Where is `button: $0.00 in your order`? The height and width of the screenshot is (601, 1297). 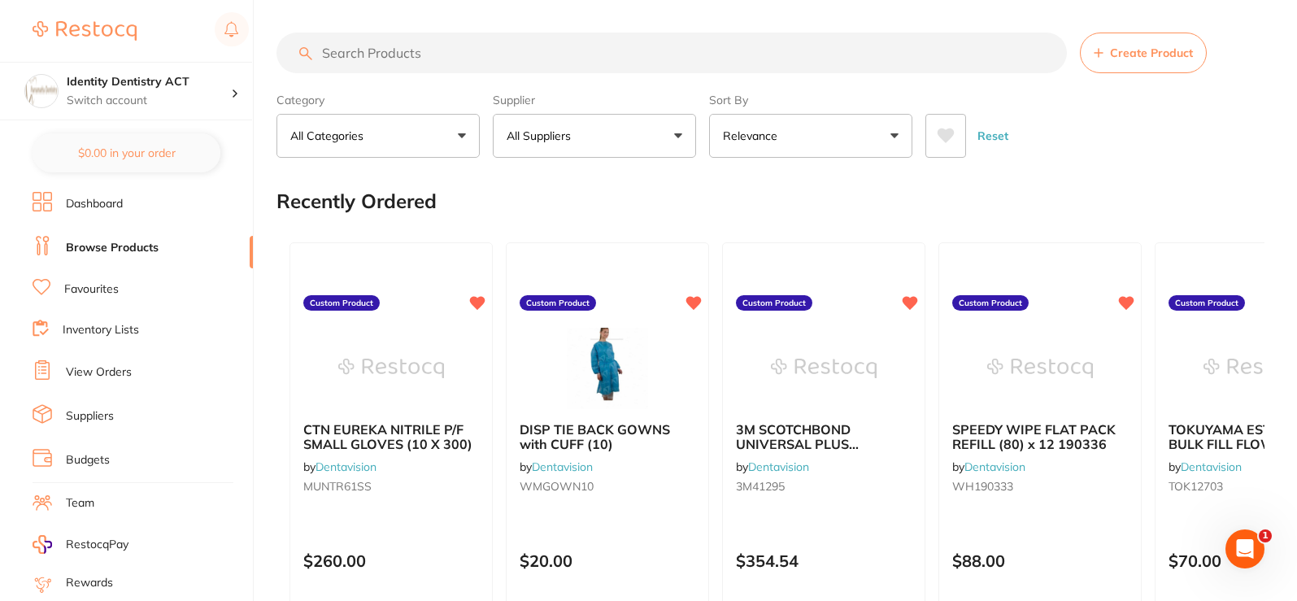
button: $0.00 in your order is located at coordinates (126, 153).